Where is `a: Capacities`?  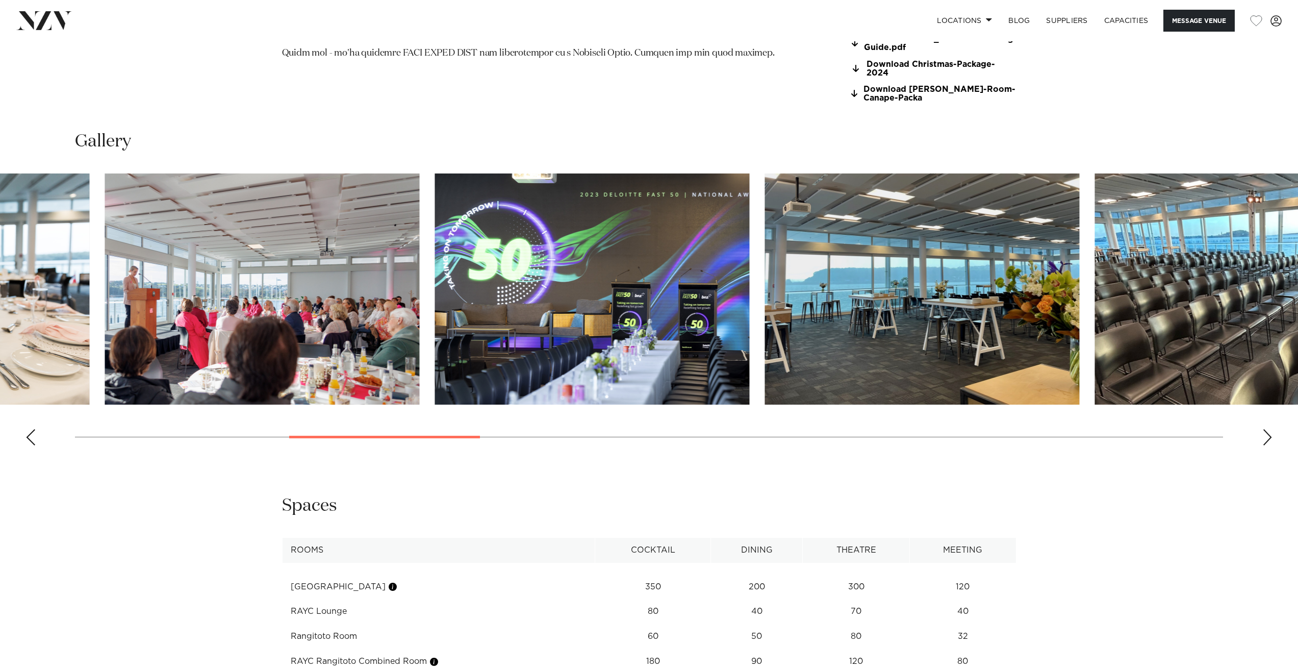 a: Capacities is located at coordinates (1126, 20).